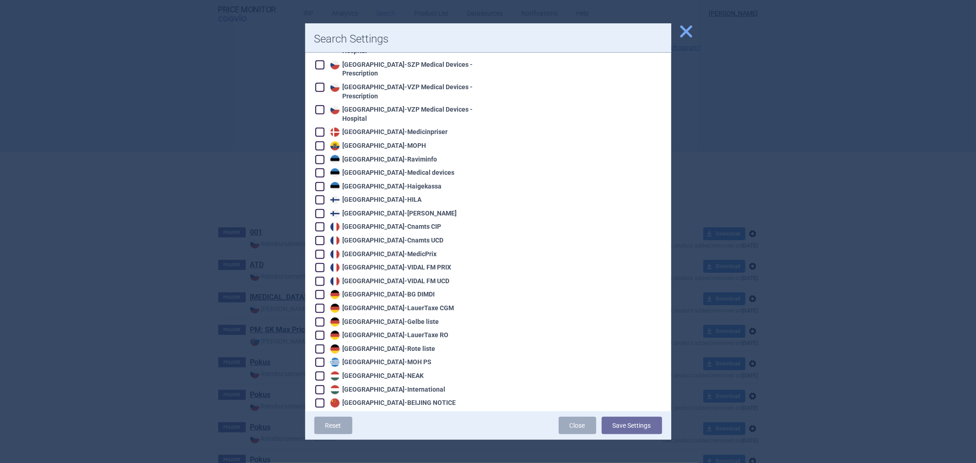 The width and height of the screenshot is (976, 463). Describe the element at coordinates (577, 425) in the screenshot. I see `a: Close` at that location.